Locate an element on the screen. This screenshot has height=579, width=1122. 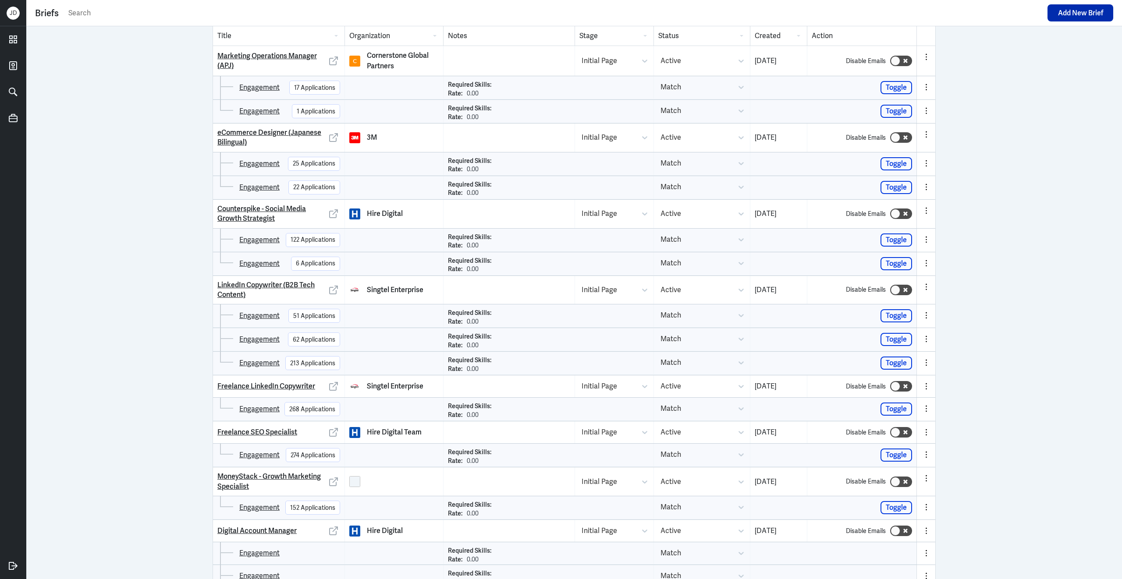
a: Freelance SEO Specialist is located at coordinates (257, 432).